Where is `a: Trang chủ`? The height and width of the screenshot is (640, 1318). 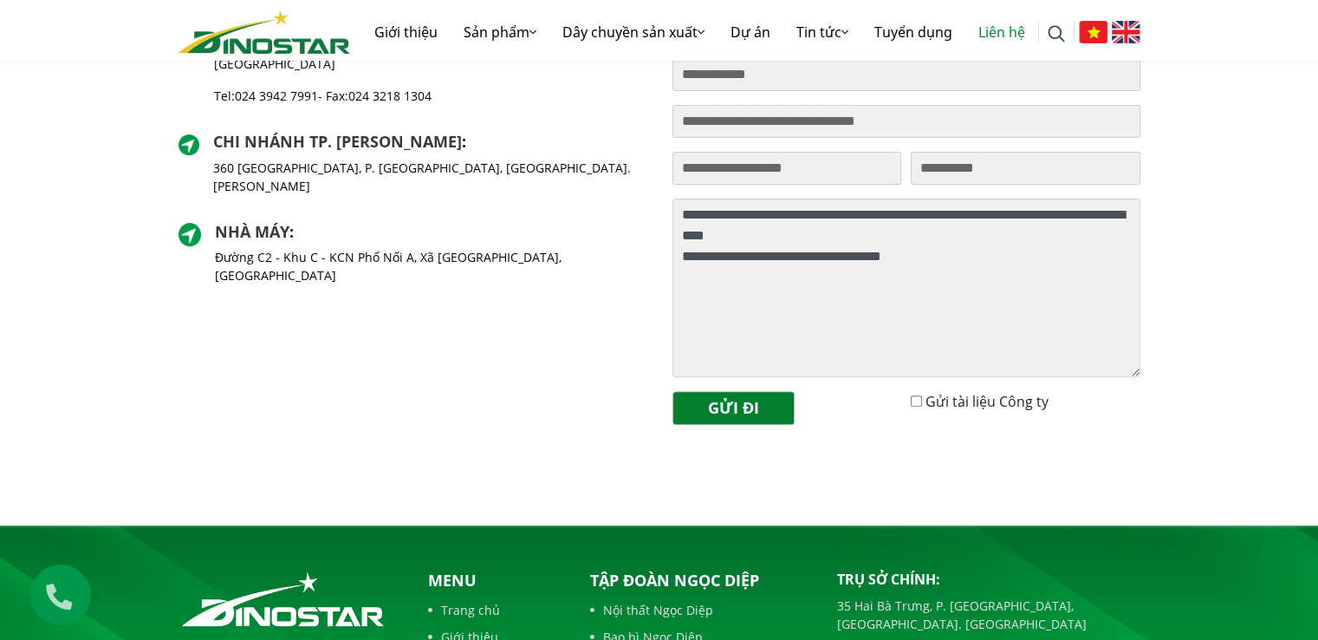 a: Trang chủ is located at coordinates (495, 609).